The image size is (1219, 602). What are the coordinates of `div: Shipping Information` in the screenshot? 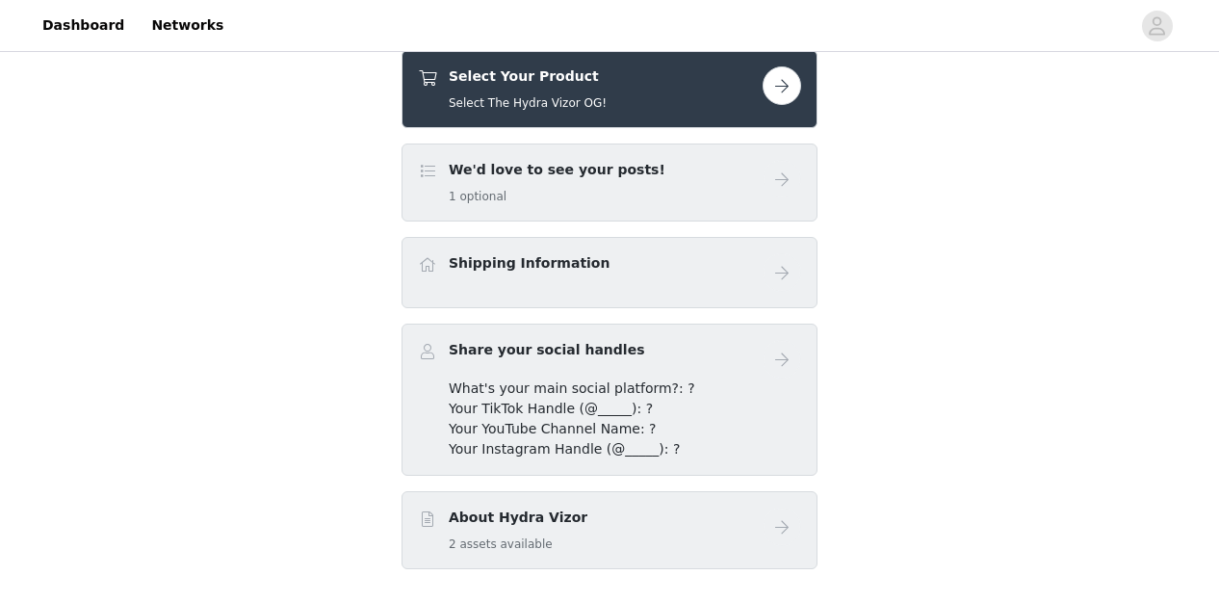 It's located at (610, 273).